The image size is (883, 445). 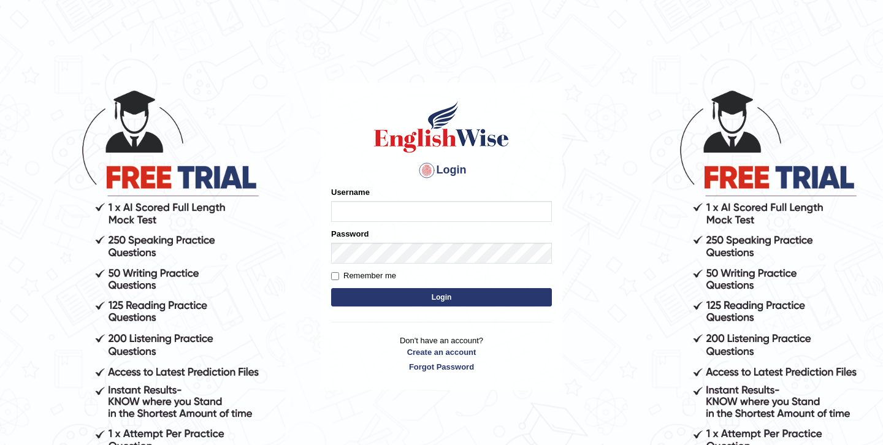 I want to click on label: Password, so click(x=350, y=234).